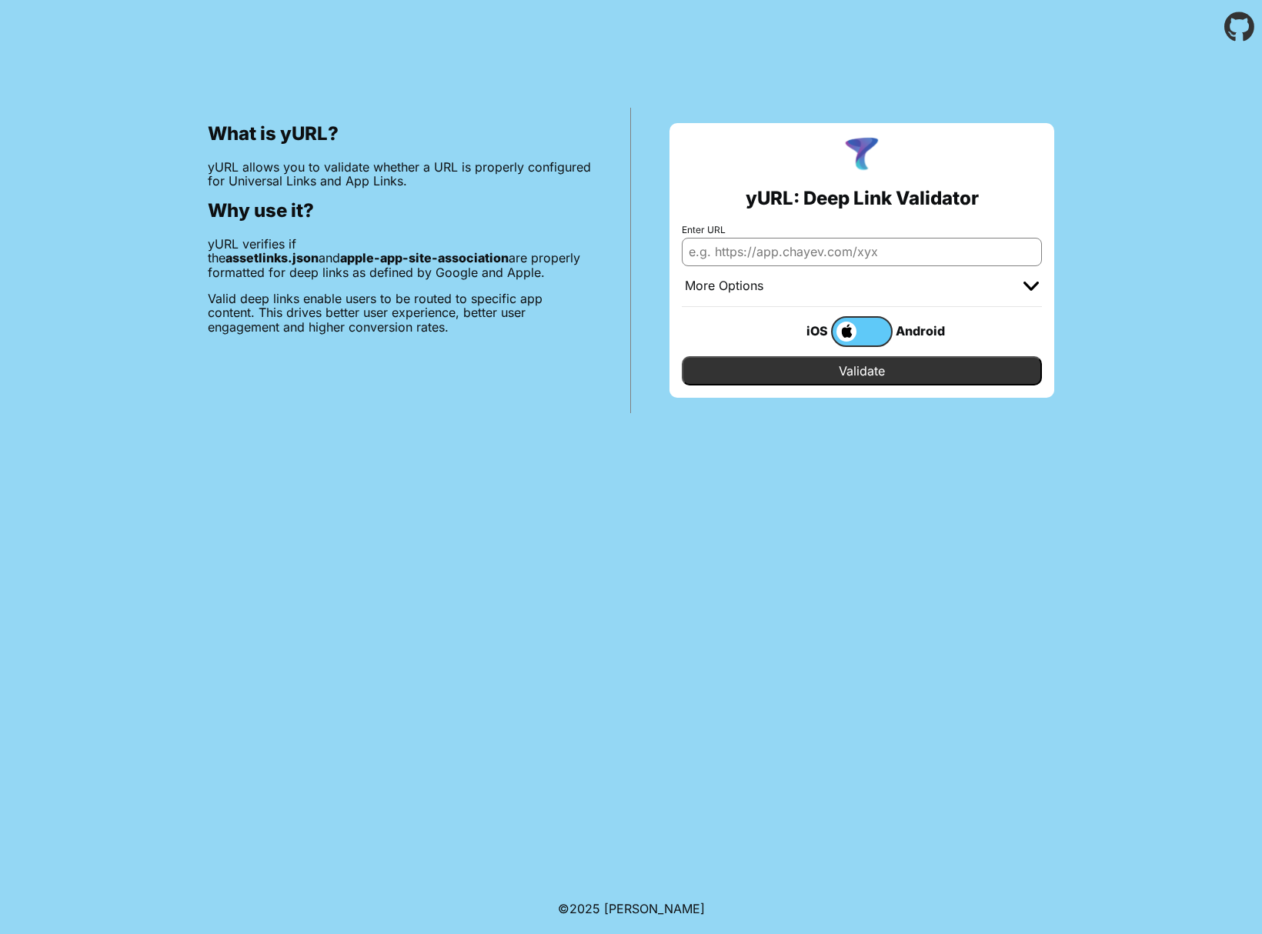 The width and height of the screenshot is (1262, 934). What do you see at coordinates (862, 230) in the screenshot?
I see `label: Enter URL` at bounding box center [862, 230].